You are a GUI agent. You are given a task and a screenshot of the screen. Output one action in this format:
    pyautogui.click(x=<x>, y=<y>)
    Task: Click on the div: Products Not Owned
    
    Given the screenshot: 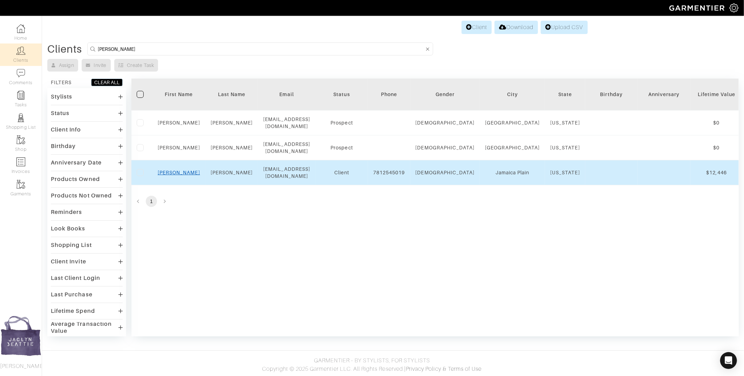 What is the action you would take?
    pyautogui.click(x=81, y=196)
    